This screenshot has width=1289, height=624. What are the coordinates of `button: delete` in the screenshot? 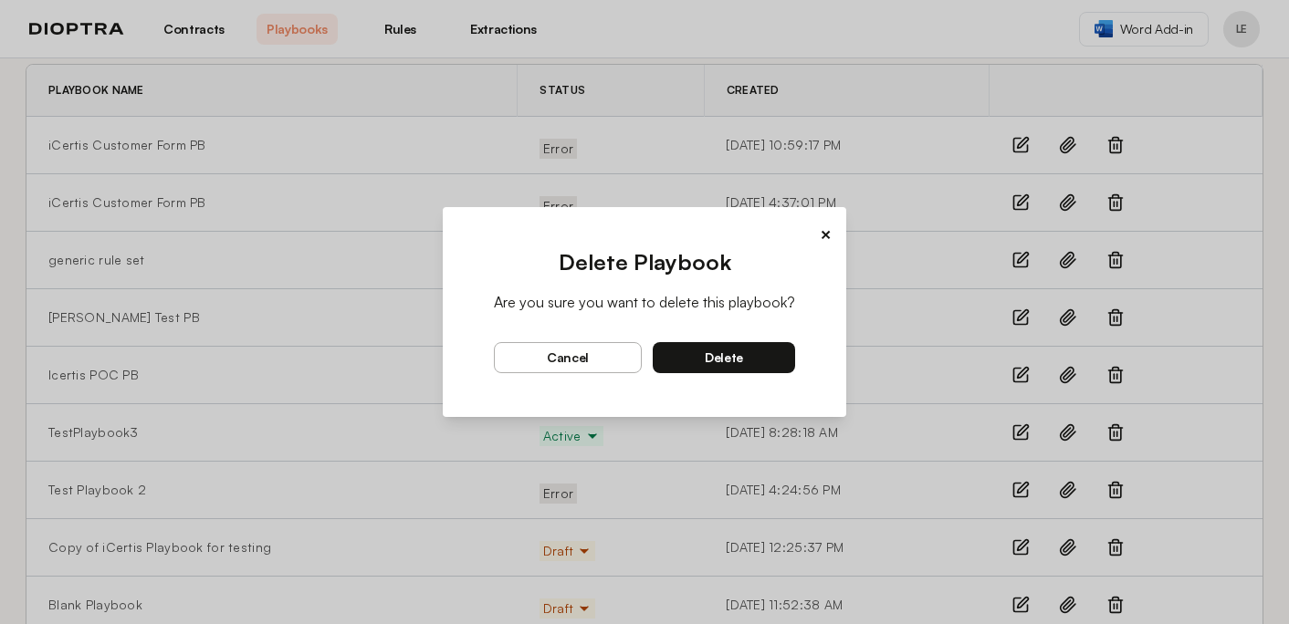 It's located at (724, 358).